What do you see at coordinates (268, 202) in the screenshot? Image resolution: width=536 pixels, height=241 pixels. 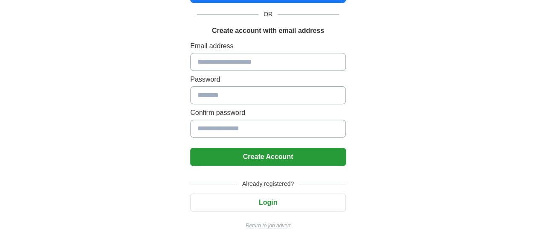 I see `button: Login` at bounding box center [268, 202].